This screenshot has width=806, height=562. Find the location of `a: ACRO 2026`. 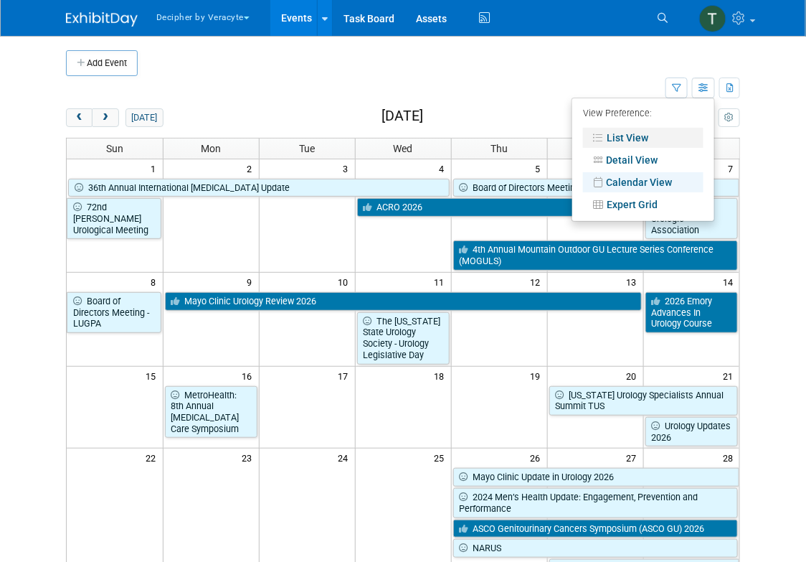

a: ACRO 2026 is located at coordinates (499, 207).